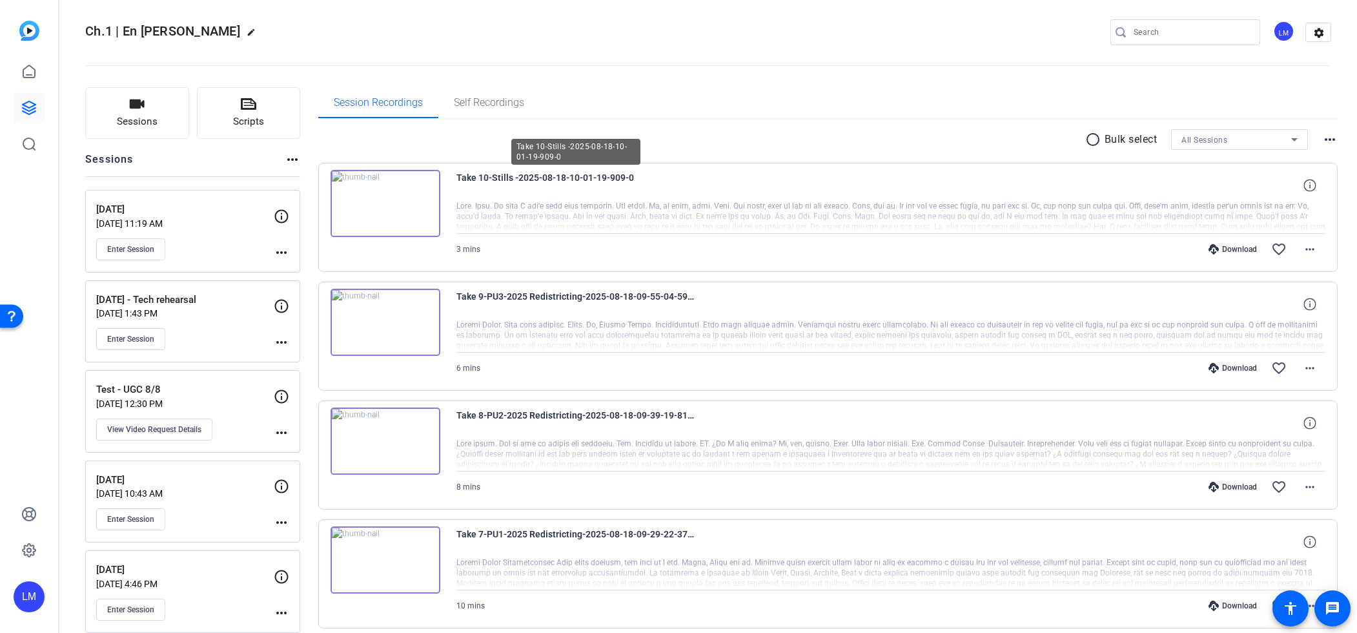 The height and width of the screenshot is (633, 1357). Describe the element at coordinates (1319, 33) in the screenshot. I see `mat-icon: settings` at that location.